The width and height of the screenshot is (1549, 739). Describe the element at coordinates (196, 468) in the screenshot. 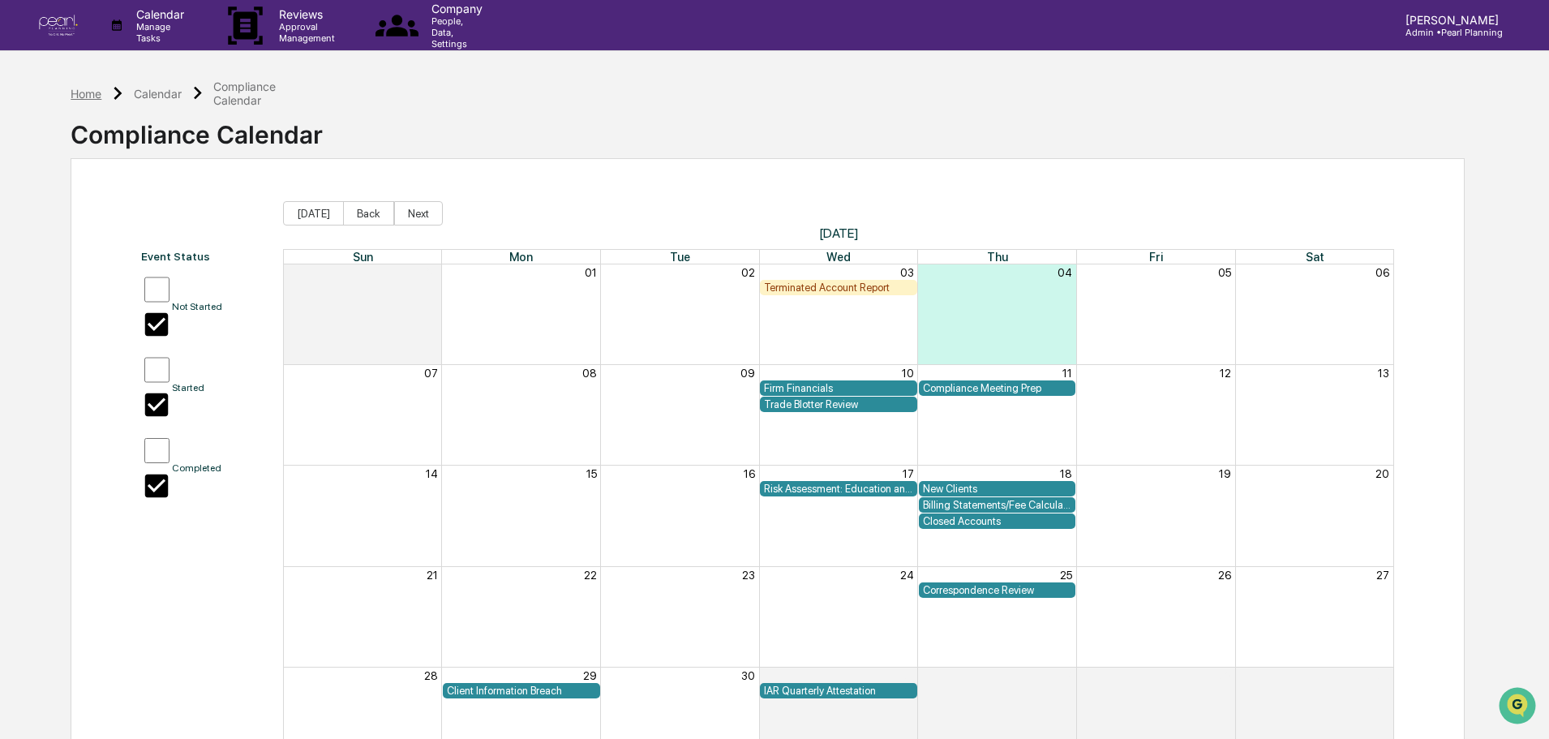

I see `div: Completed` at that location.